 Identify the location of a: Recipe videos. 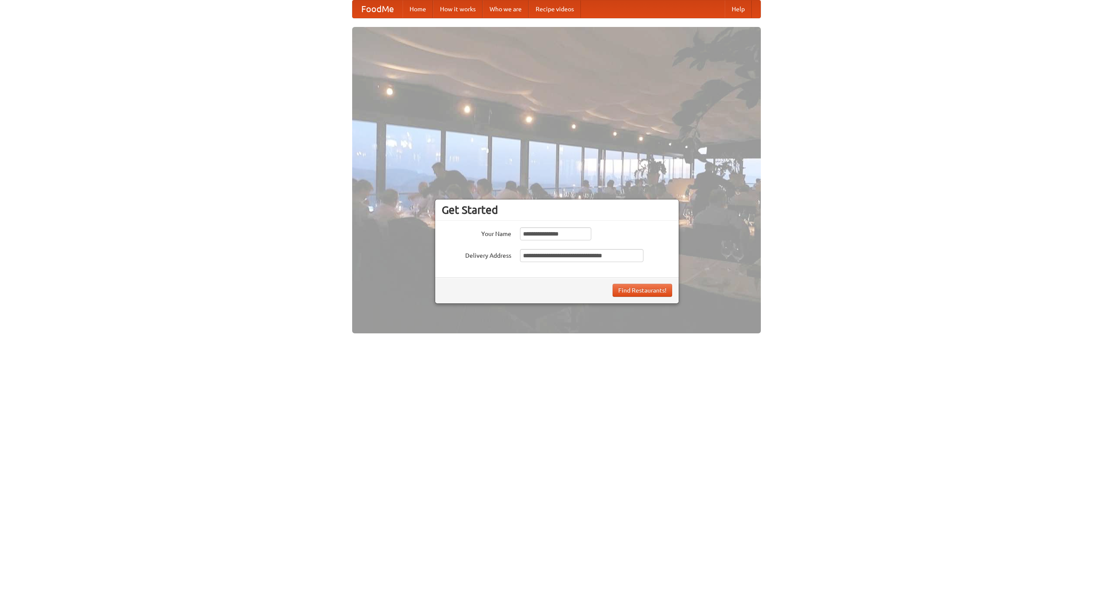
(555, 9).